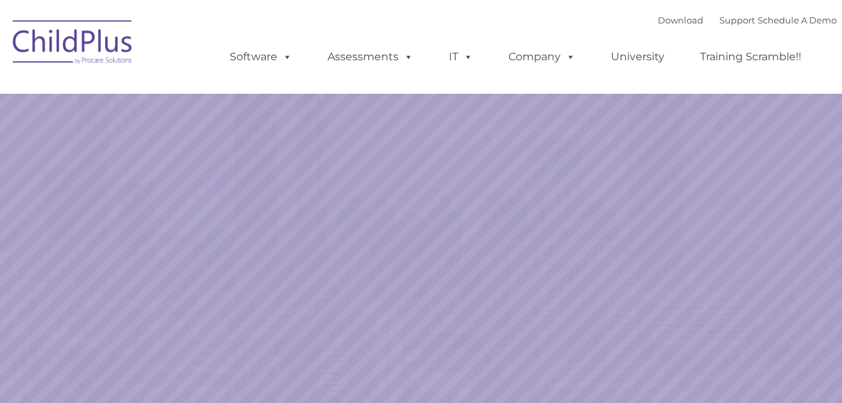  I want to click on a: Assessments, so click(370, 57).